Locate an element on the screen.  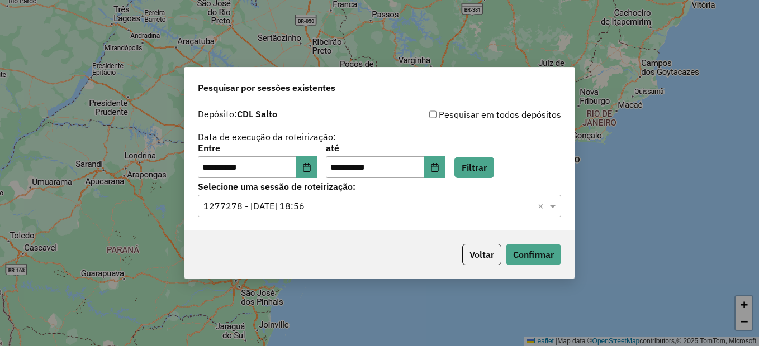
div: Pesquisar em todos depósitos is located at coordinates (470, 115).